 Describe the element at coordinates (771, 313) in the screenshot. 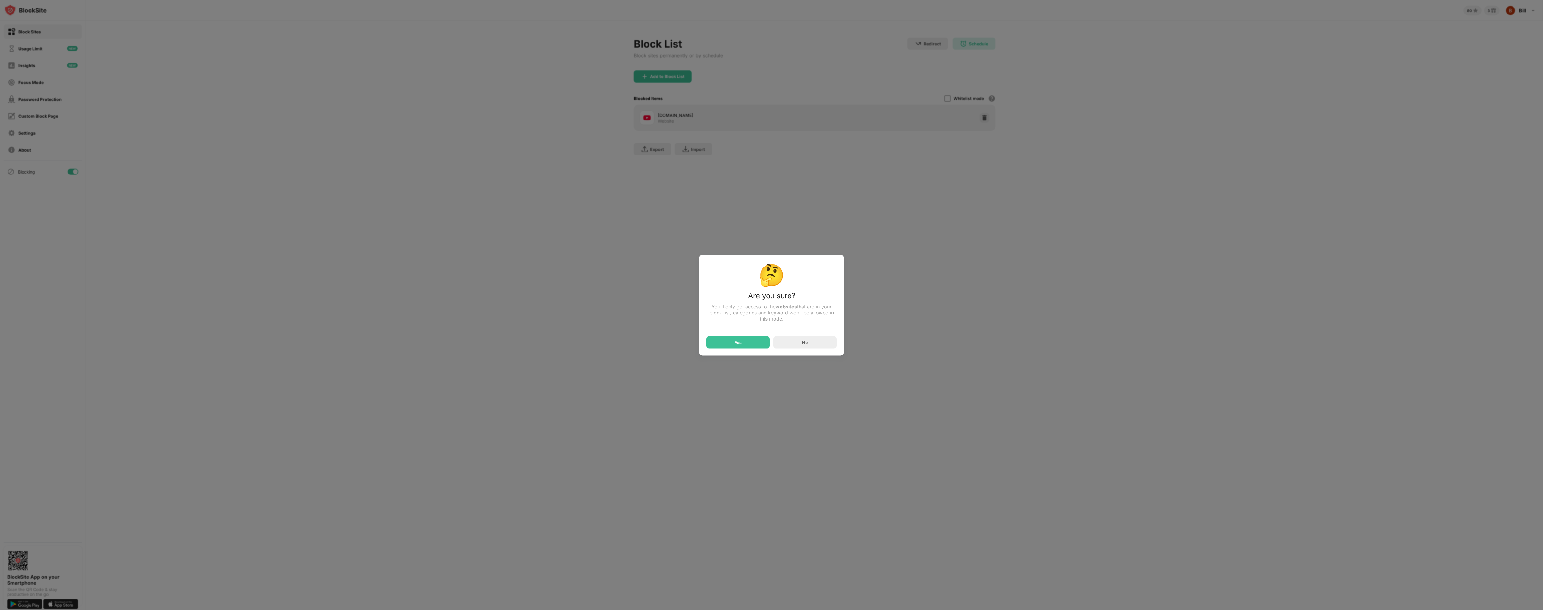

I see `div: You’ll only get access to the that are in your block list, categories and keyword won’t be allowe...` at that location.